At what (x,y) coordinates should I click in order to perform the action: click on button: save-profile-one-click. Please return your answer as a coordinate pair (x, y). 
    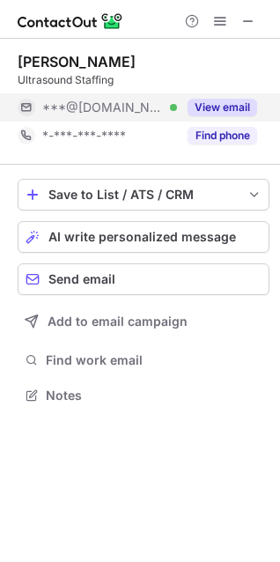
    Looking at the image, I should click on (144, 195).